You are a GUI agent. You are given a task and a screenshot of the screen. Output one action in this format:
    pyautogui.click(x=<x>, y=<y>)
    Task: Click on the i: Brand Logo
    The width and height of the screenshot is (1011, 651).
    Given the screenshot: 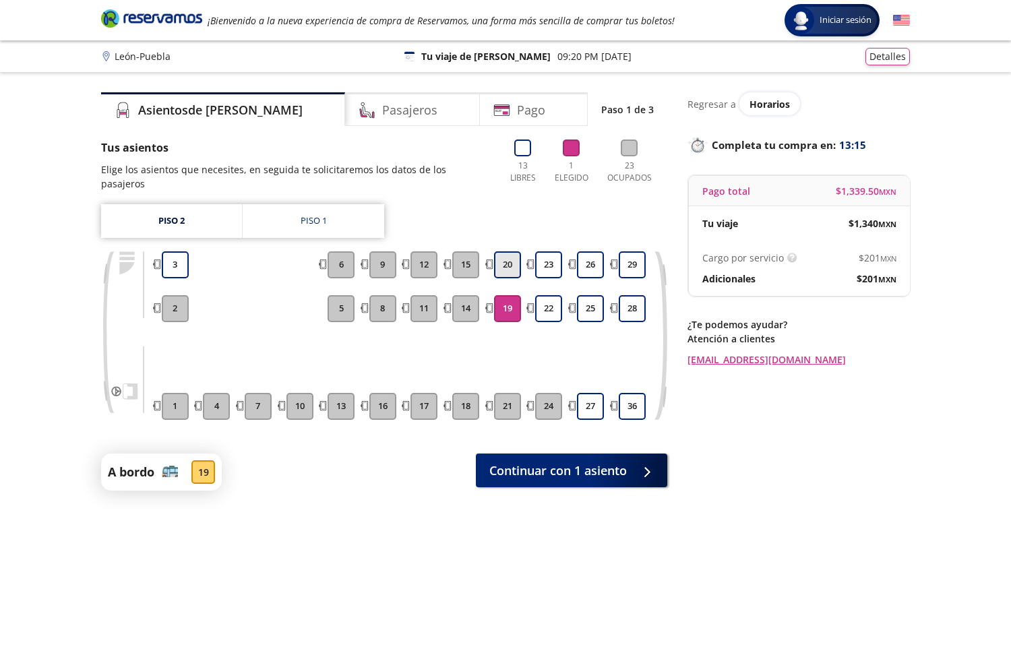 What is the action you would take?
    pyautogui.click(x=152, y=18)
    